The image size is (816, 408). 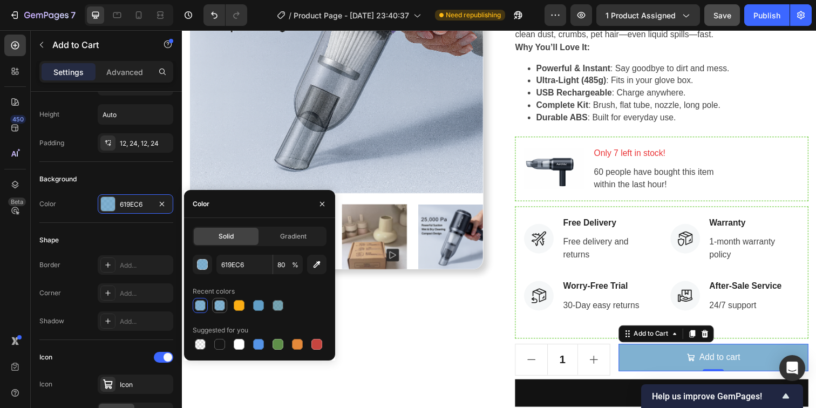 What do you see at coordinates (52, 143) in the screenshot?
I see `div: Padding` at bounding box center [52, 143].